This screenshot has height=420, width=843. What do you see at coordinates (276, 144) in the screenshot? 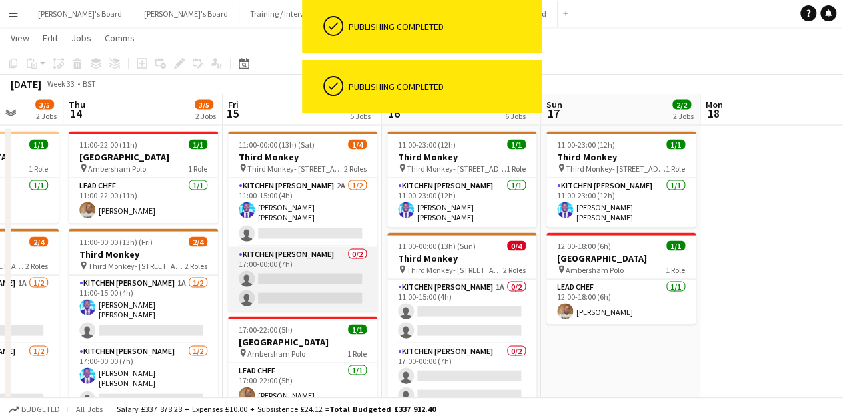
I see `span: 11:00-00:00 (13h) (Sat)` at bounding box center [276, 144].